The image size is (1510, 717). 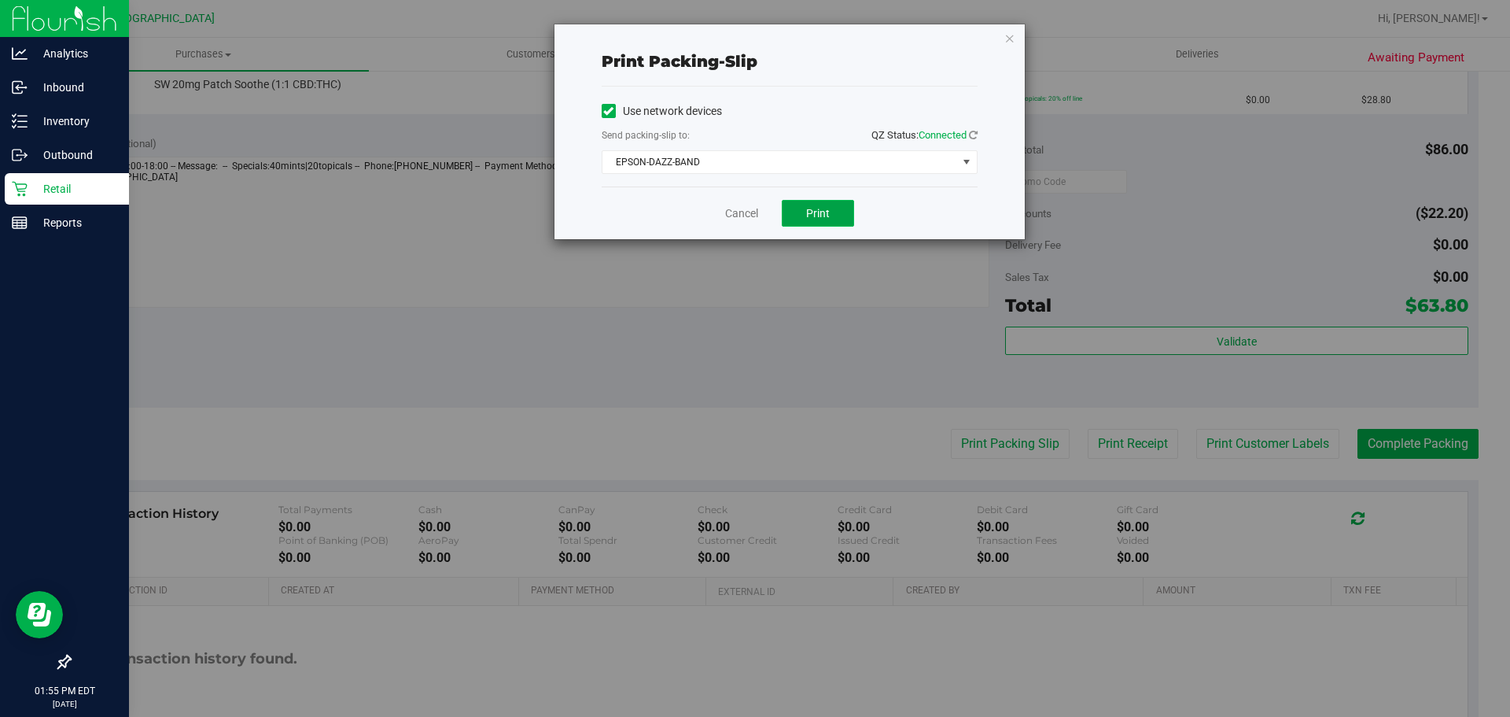 I want to click on p: Inbound, so click(x=75, y=87).